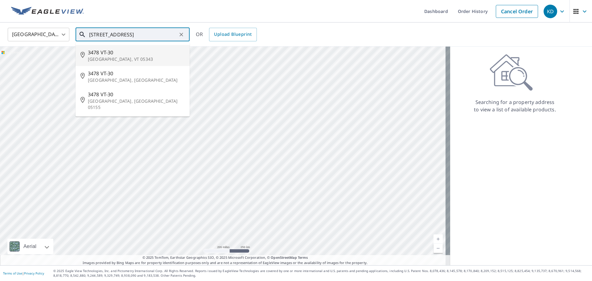 The height and width of the screenshot is (281, 592). I want to click on a: OpenStreetMap, so click(283, 257).